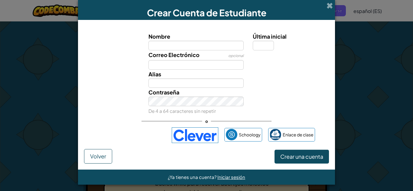 The height and width of the screenshot is (191, 413). I want to click on button: Crear una cuenta, so click(301, 157).